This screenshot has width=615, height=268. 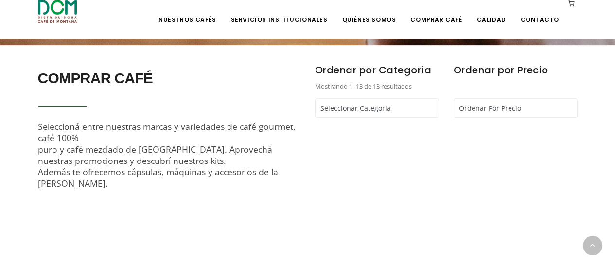 What do you see at coordinates (369, 12) in the screenshot?
I see `a: Quiénes Somos` at bounding box center [369, 12].